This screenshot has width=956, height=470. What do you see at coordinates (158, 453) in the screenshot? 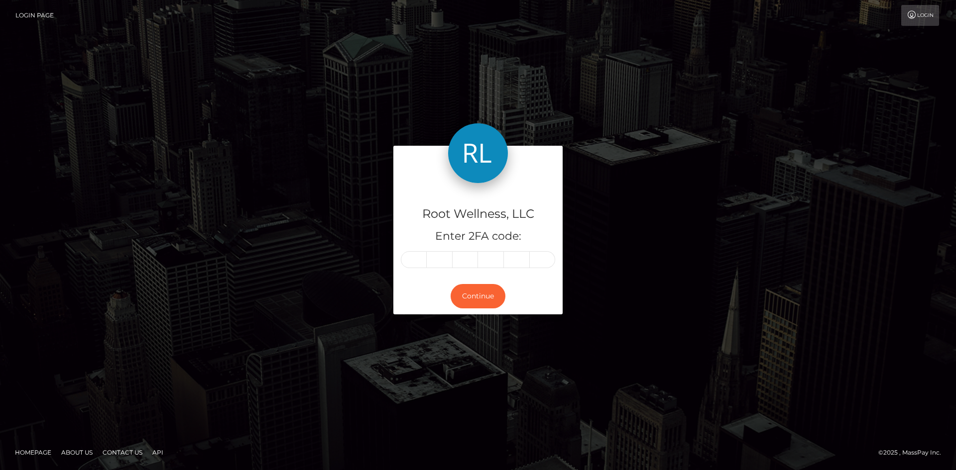
I see `a: API` at bounding box center [158, 453].